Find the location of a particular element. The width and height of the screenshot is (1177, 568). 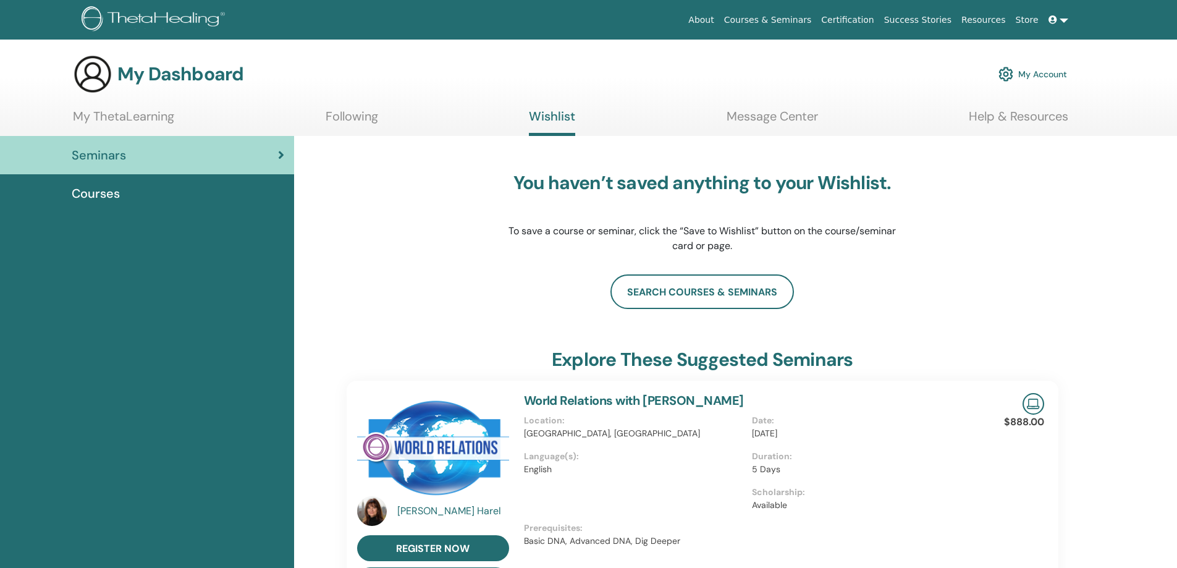

p: Language(s) : is located at coordinates (634, 456).